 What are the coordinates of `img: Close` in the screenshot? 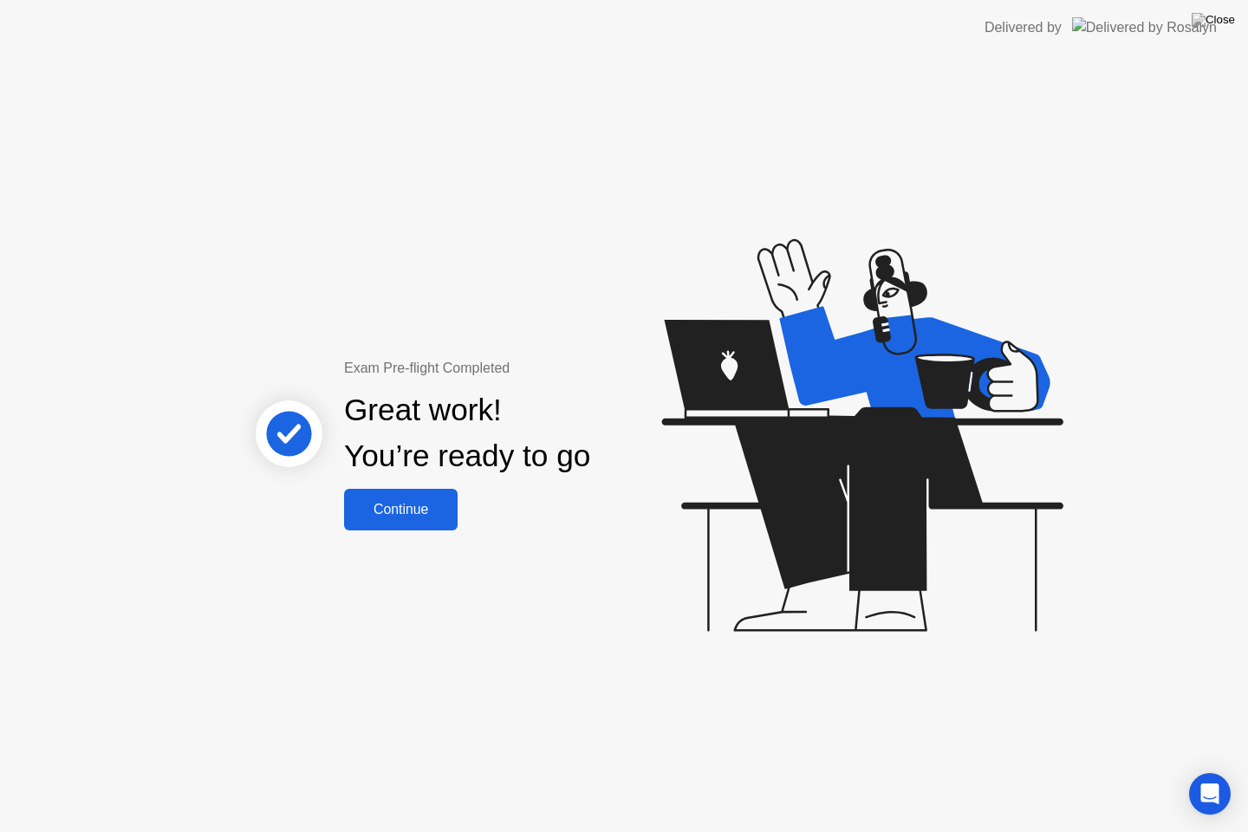 It's located at (1214, 20).